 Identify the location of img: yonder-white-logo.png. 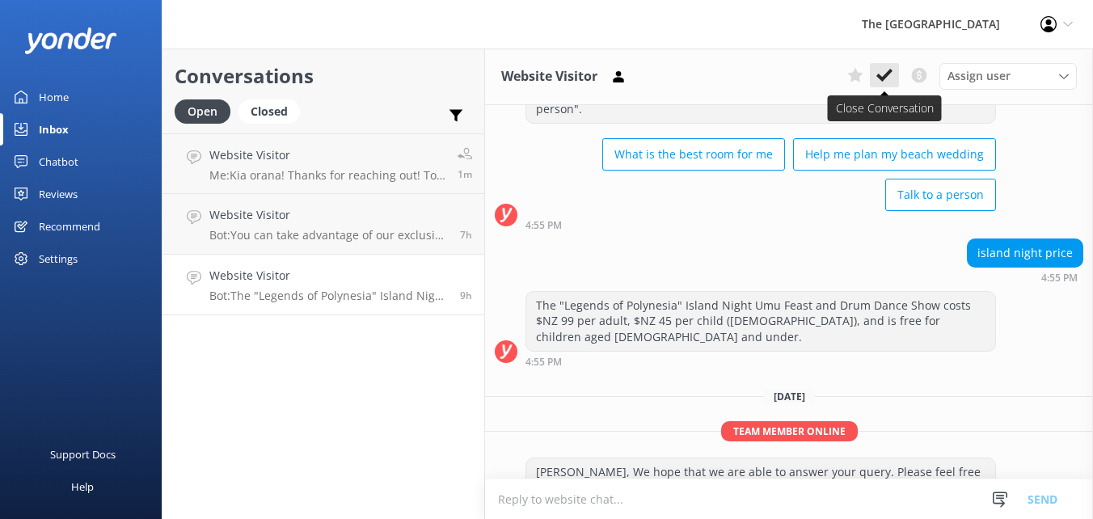
(70, 40).